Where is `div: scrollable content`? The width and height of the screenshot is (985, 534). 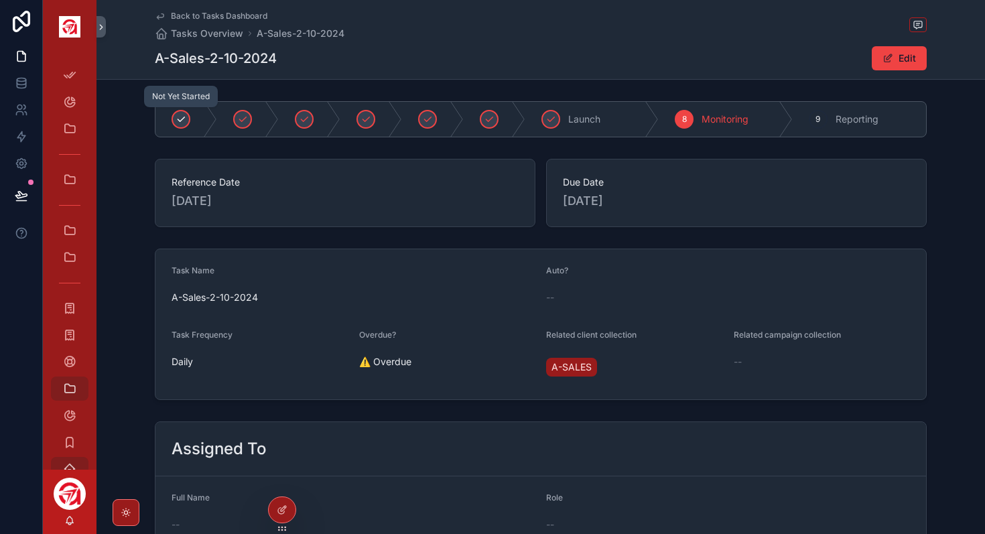 div: scrollable content is located at coordinates (70, 261).